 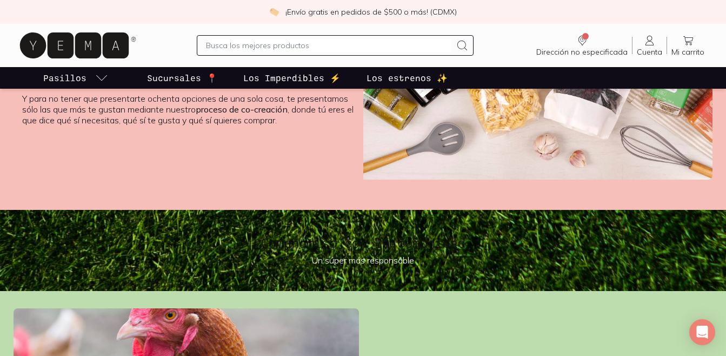 What do you see at coordinates (650, 52) in the screenshot?
I see `span: Cuenta` at bounding box center [650, 52].